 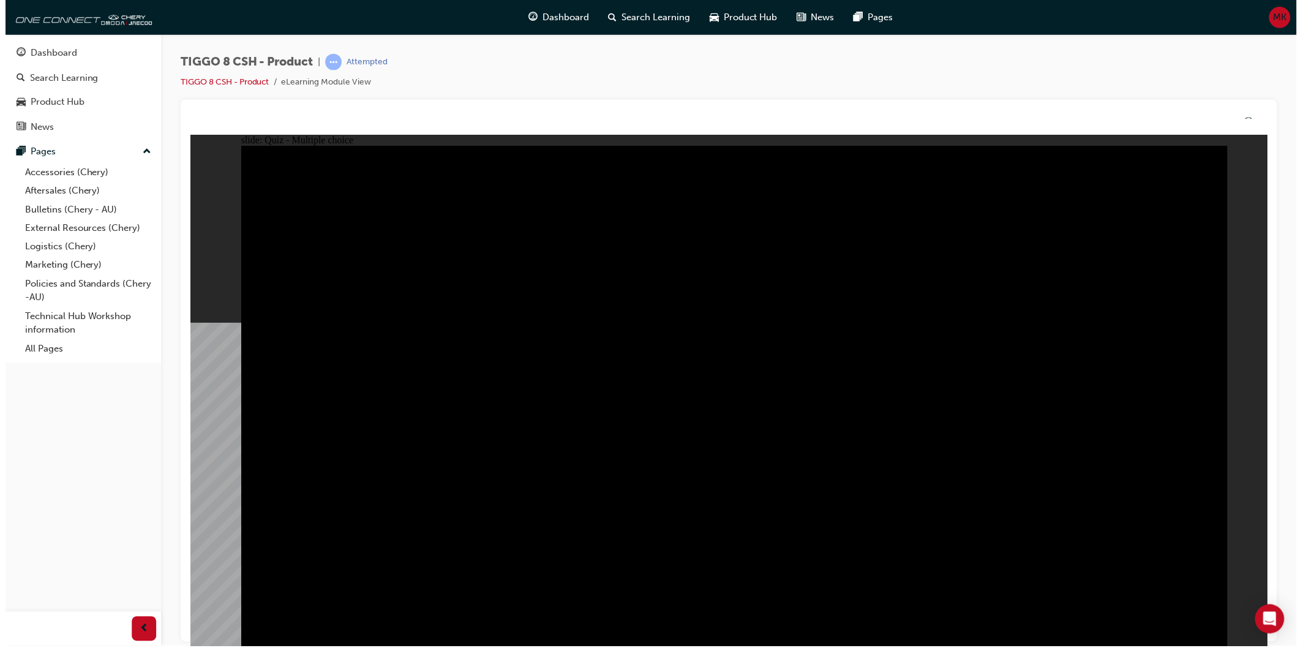 I want to click on a: Aftersales (Chery), so click(x=83, y=191).